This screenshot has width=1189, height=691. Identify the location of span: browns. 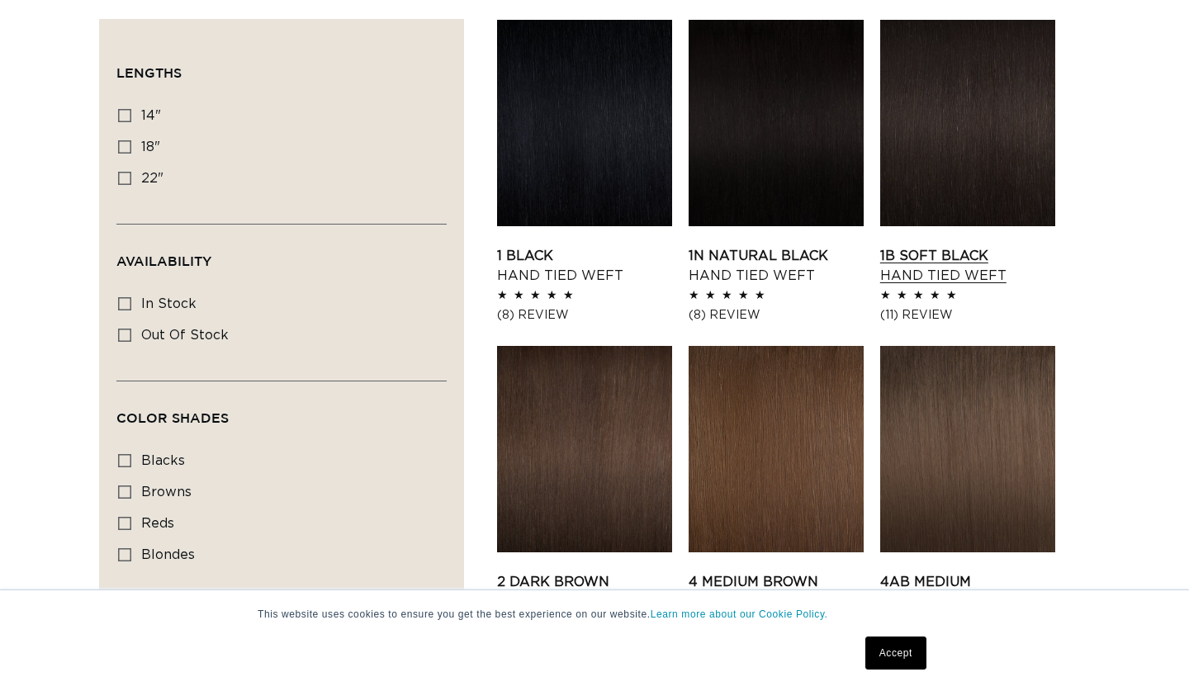
(166, 492).